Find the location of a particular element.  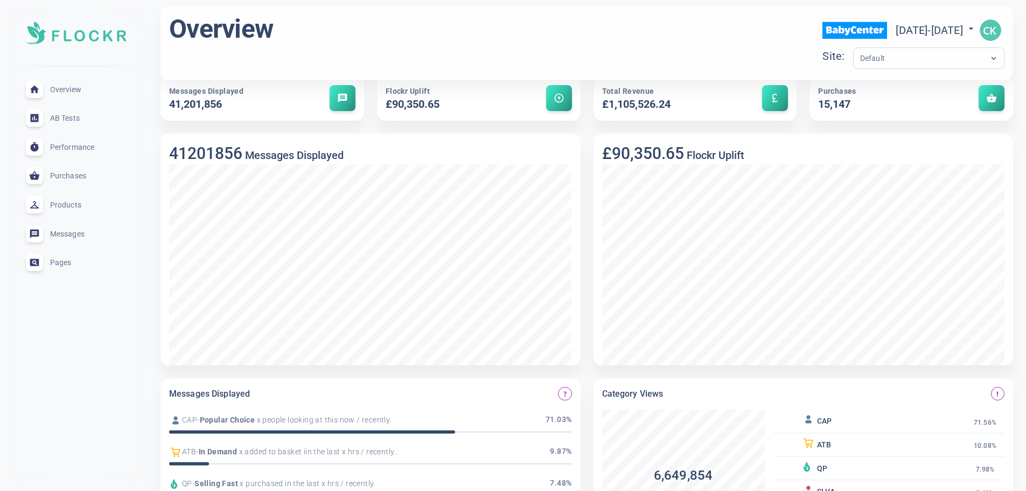

a: Pages is located at coordinates (76, 262).